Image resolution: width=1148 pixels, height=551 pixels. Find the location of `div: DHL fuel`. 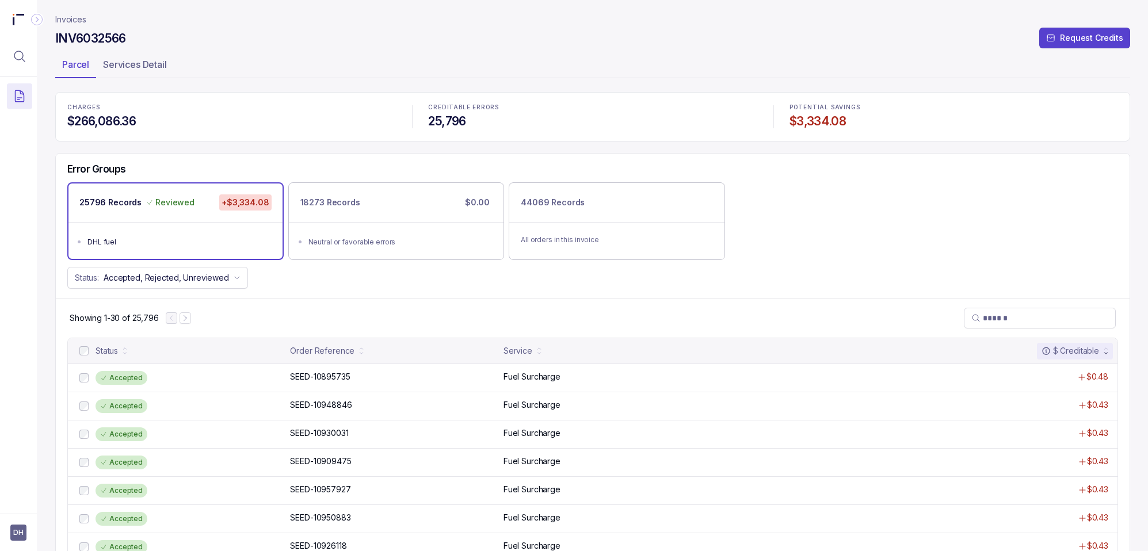

div: DHL fuel is located at coordinates (179, 242).